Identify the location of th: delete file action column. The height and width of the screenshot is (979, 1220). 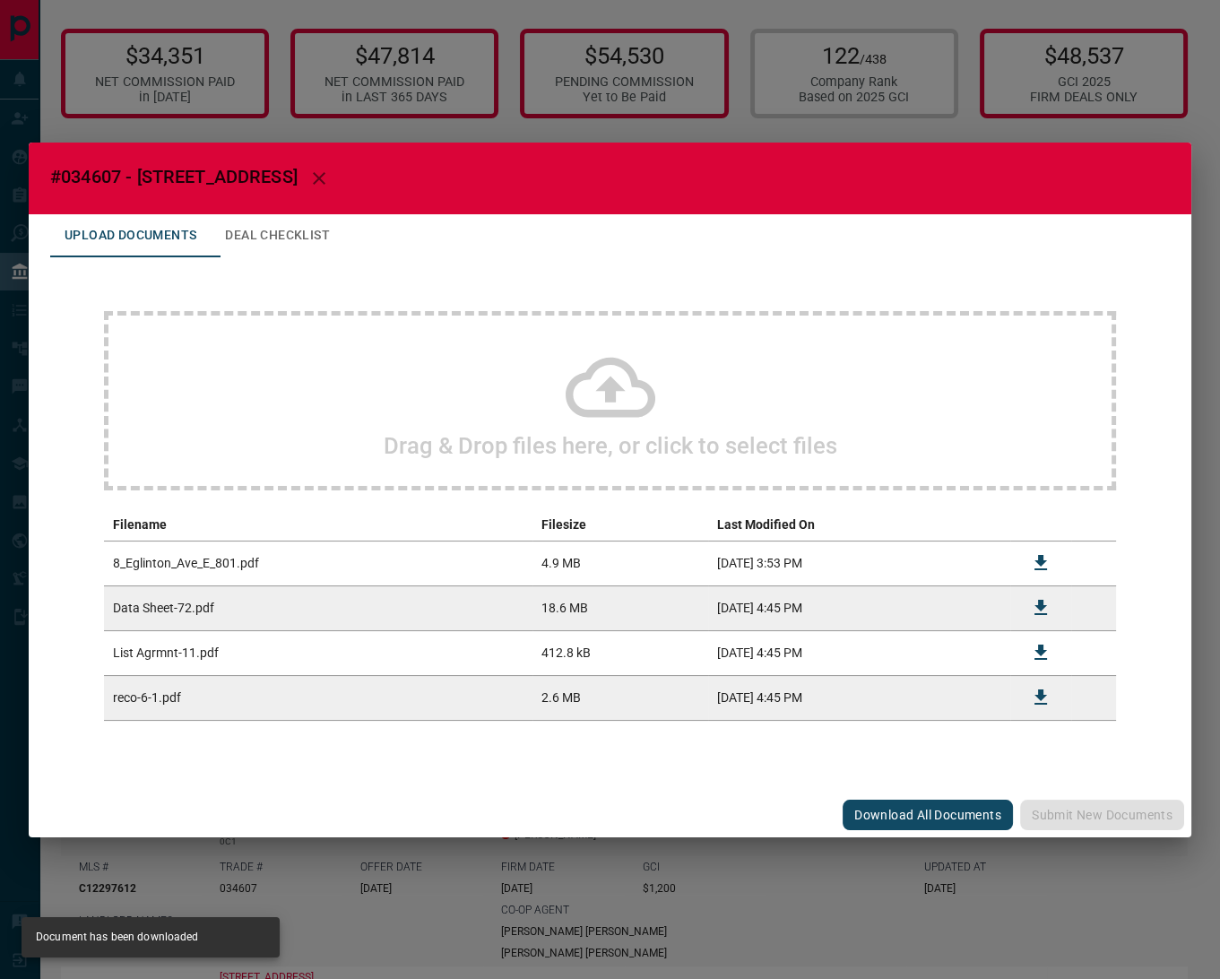
(1094, 524).